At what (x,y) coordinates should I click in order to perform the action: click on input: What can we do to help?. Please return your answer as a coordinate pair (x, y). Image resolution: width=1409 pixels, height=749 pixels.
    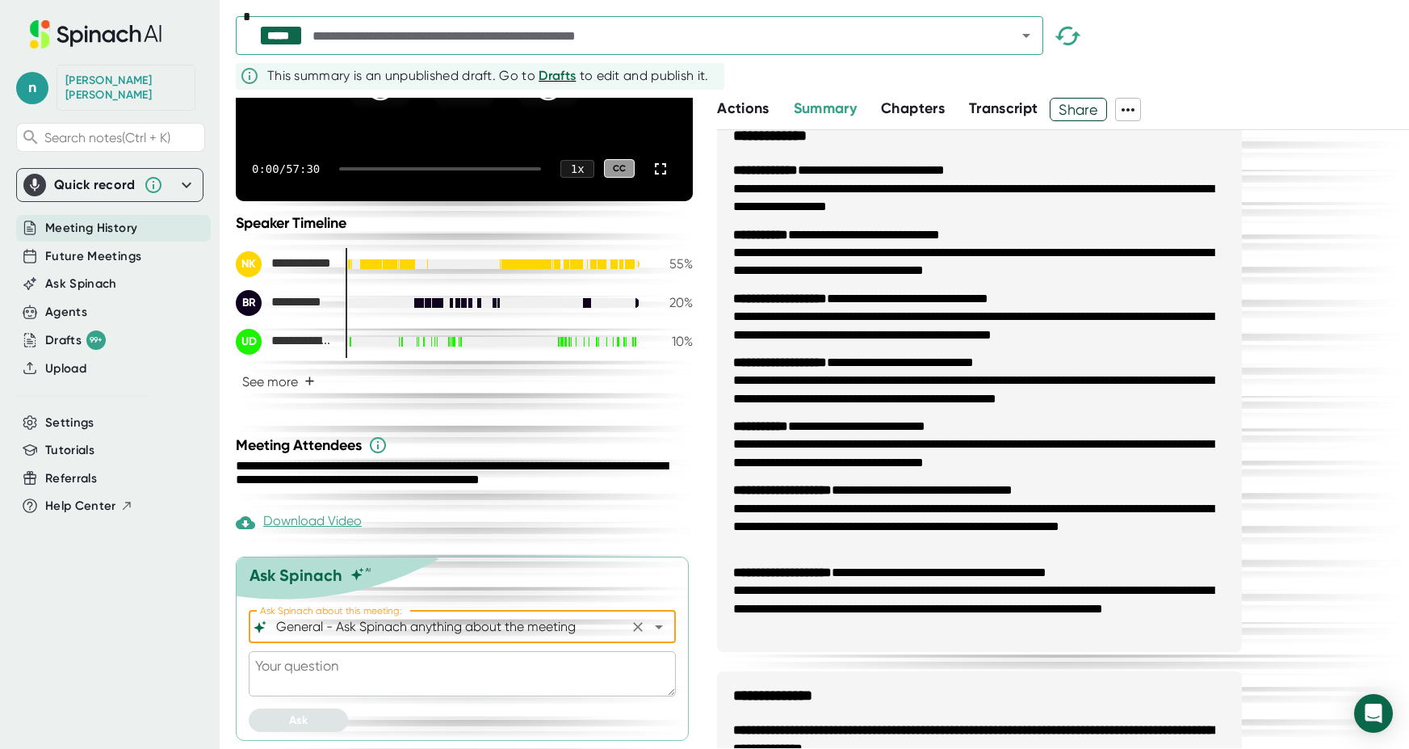
    Looking at the image, I should click on (448, 627).